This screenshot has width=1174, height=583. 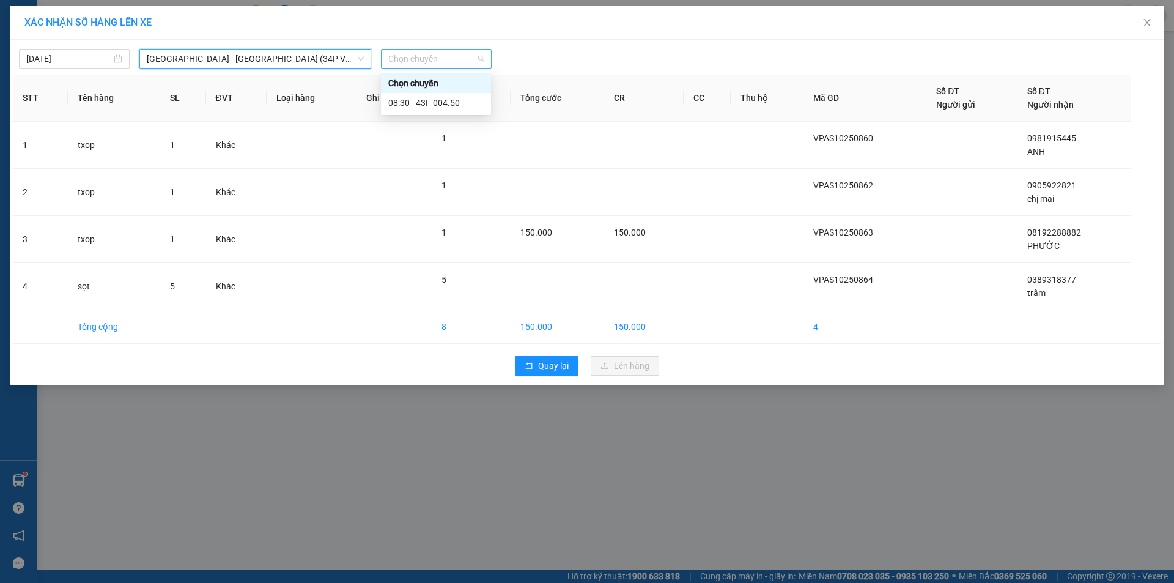 I want to click on th: Mã GD, so click(x=865, y=98).